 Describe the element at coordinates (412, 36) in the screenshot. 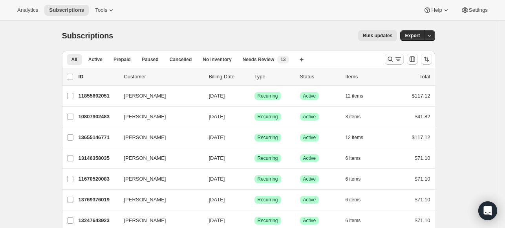

I see `button: Export` at that location.